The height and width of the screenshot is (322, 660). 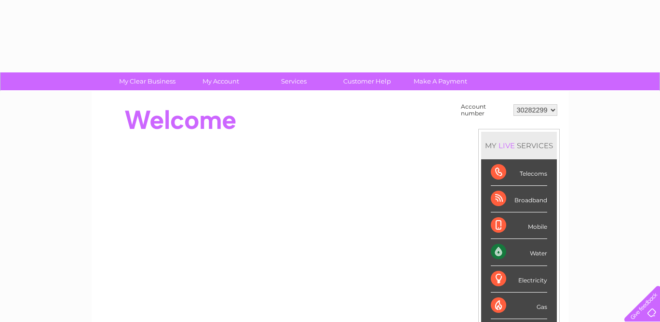 What do you see at coordinates (440, 81) in the screenshot?
I see `a: Make A Payment` at bounding box center [440, 81].